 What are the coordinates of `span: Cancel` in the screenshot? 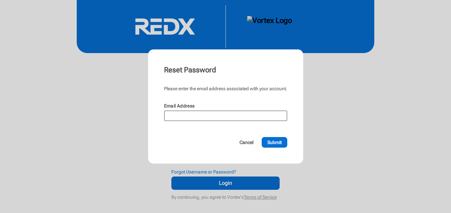 It's located at (246, 142).